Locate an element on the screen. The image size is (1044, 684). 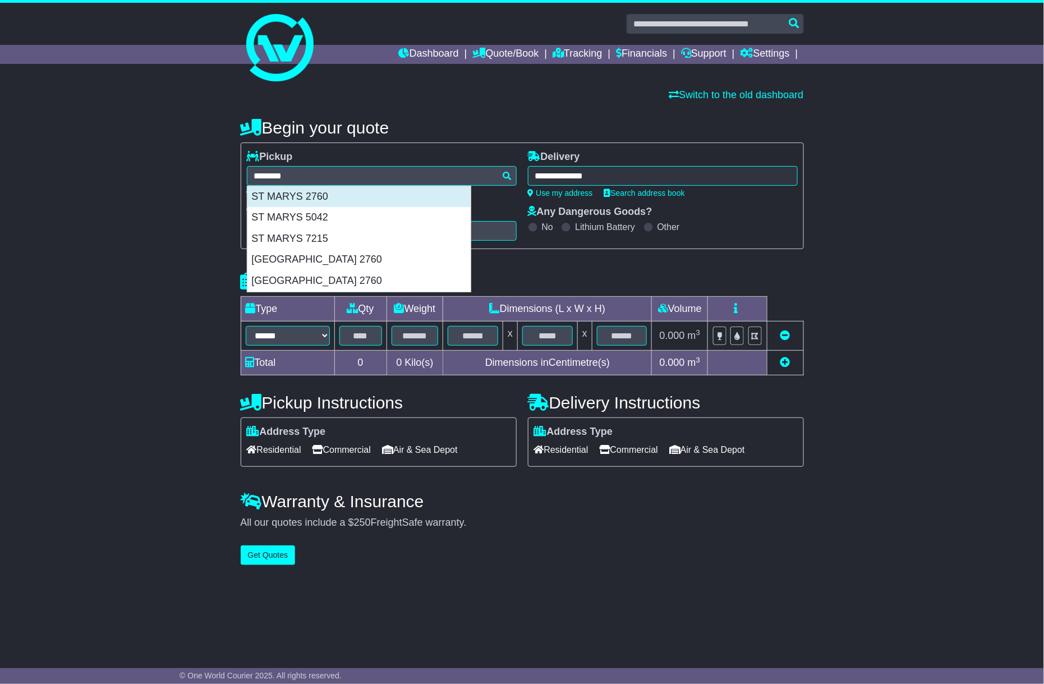
h4: Pickup Instructions is located at coordinates (379, 402).